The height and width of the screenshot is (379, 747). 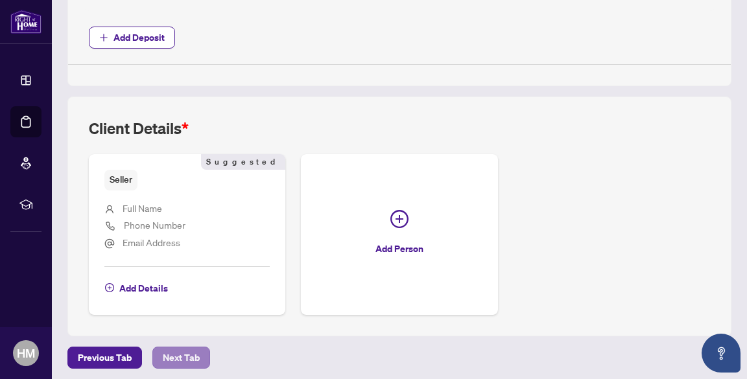 What do you see at coordinates (143, 288) in the screenshot?
I see `span: Add Details` at bounding box center [143, 288].